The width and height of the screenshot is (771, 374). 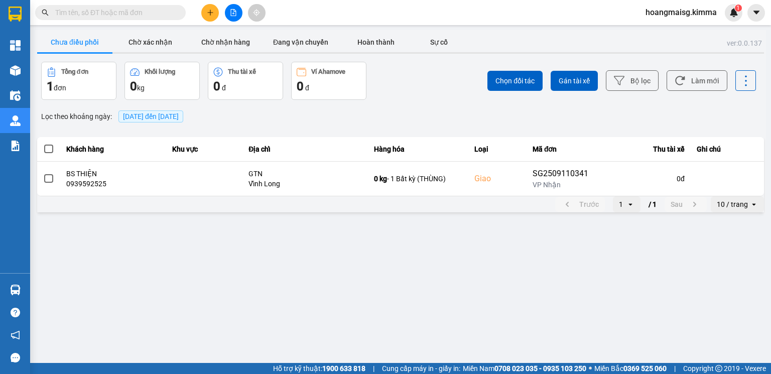 What do you see at coordinates (418, 179) in the screenshot?
I see `div: - 1 Bất kỳ (THÙNG)` at bounding box center [418, 179].